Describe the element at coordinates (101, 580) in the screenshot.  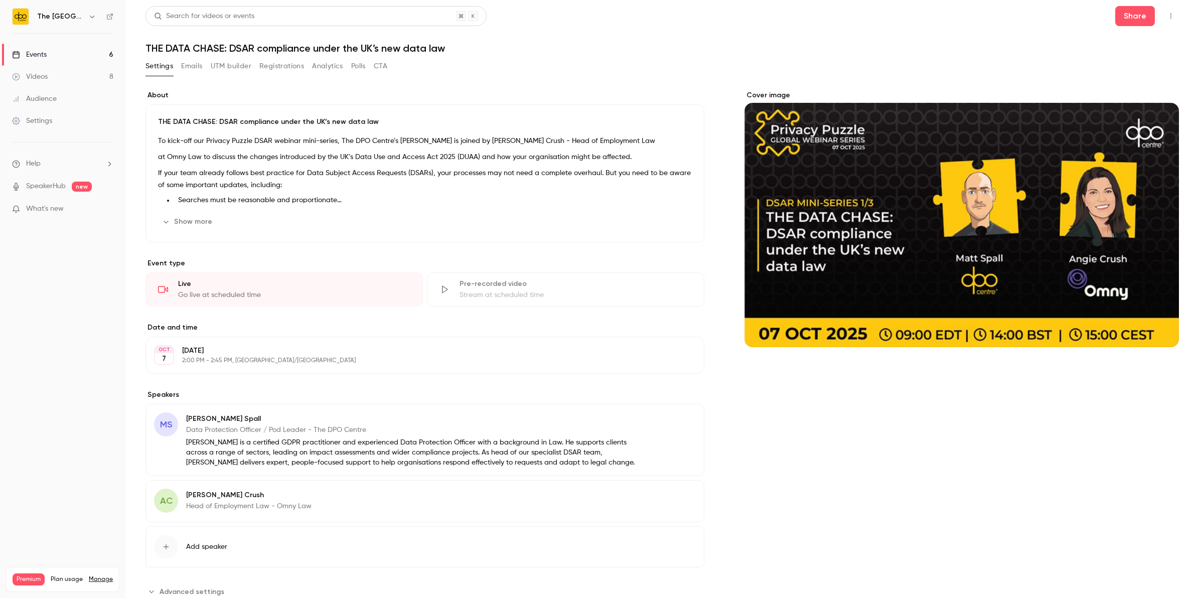
I see `a: Manage` at that location.